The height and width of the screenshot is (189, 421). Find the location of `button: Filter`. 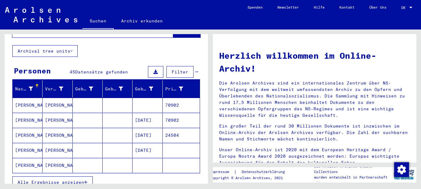

button: Filter is located at coordinates (180, 72).